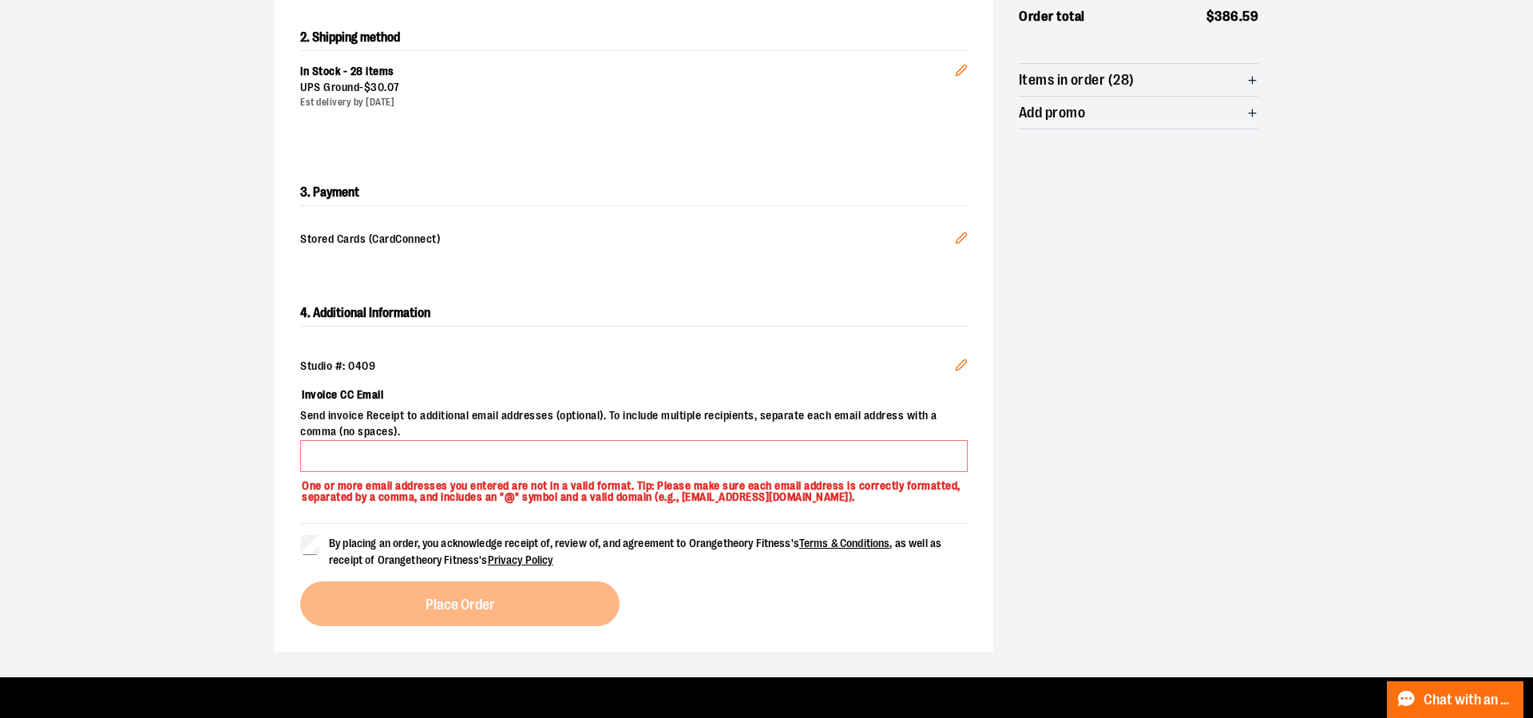  I want to click on button: Add promo, so click(1138, 113).